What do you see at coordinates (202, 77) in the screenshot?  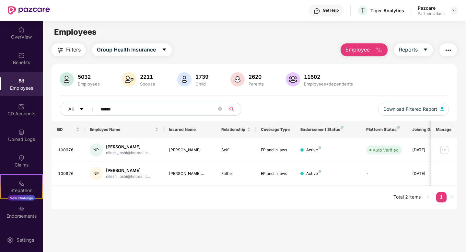 I see `div: 1739` at bounding box center [202, 77].